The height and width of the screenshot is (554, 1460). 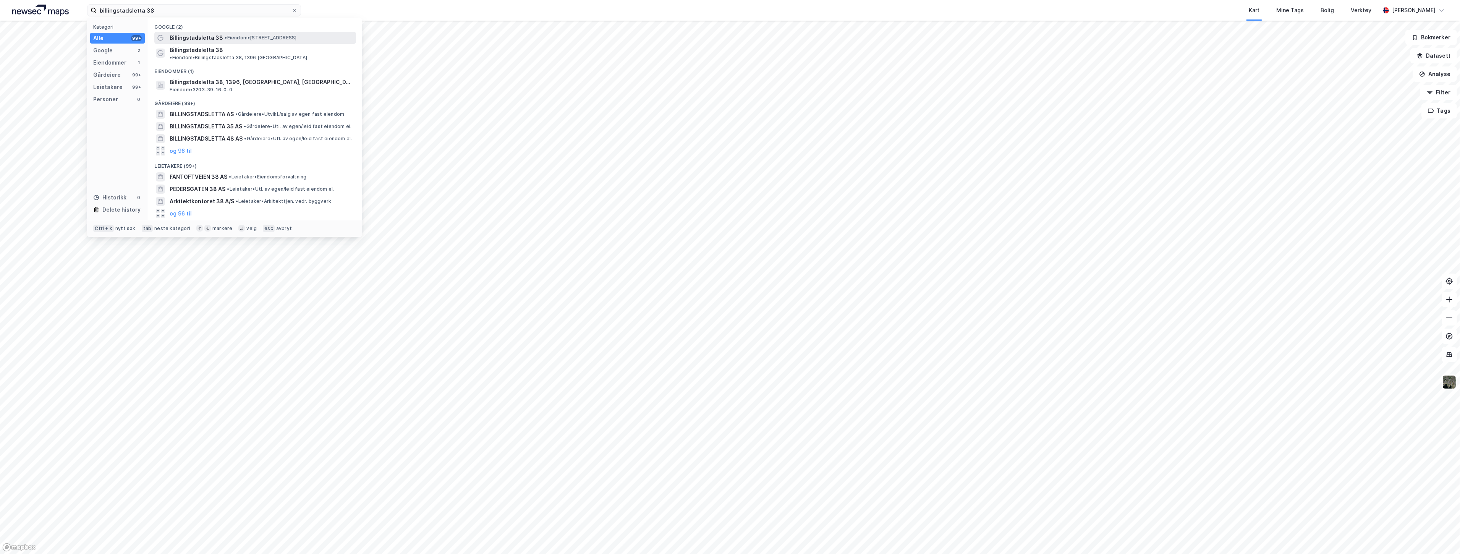 What do you see at coordinates (147, 228) in the screenshot?
I see `div: tab` at bounding box center [147, 228].